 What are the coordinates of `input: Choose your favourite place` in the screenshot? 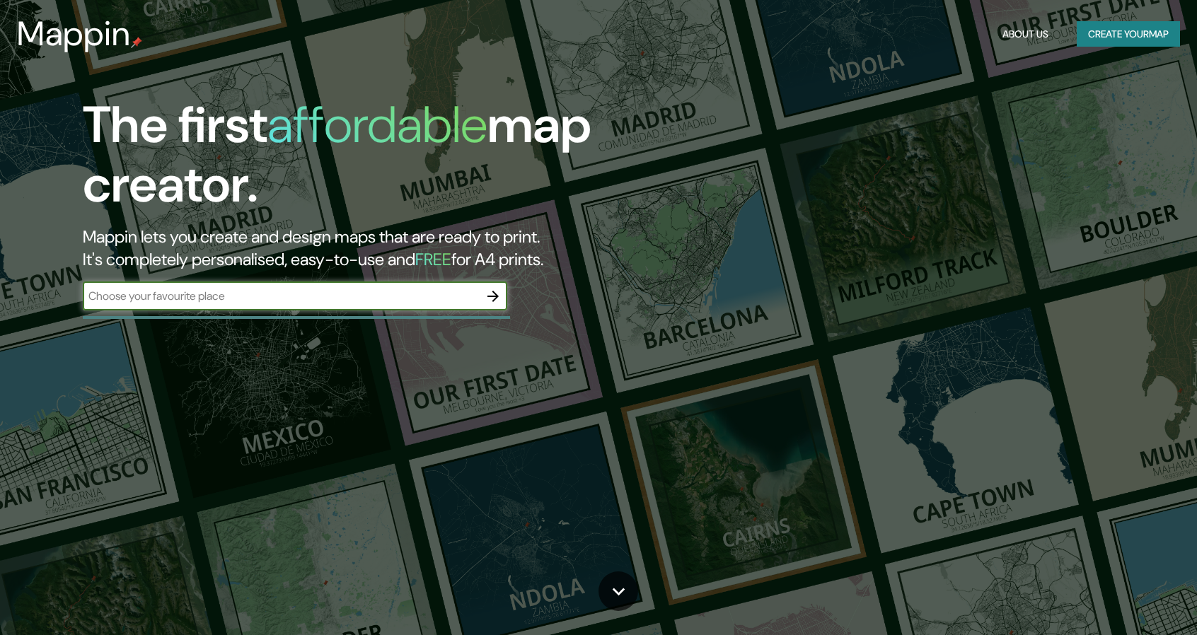 It's located at (281, 296).